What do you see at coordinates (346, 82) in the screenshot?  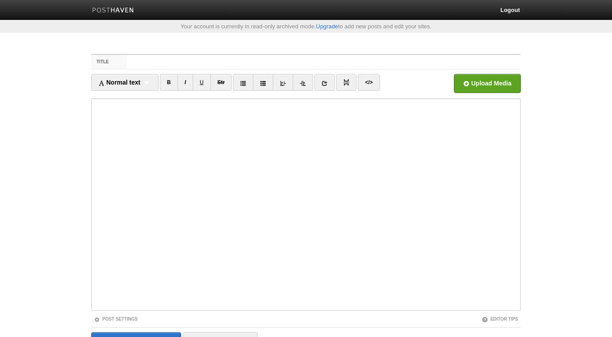 I see `img: pagebreak-icon.png` at bounding box center [346, 82].